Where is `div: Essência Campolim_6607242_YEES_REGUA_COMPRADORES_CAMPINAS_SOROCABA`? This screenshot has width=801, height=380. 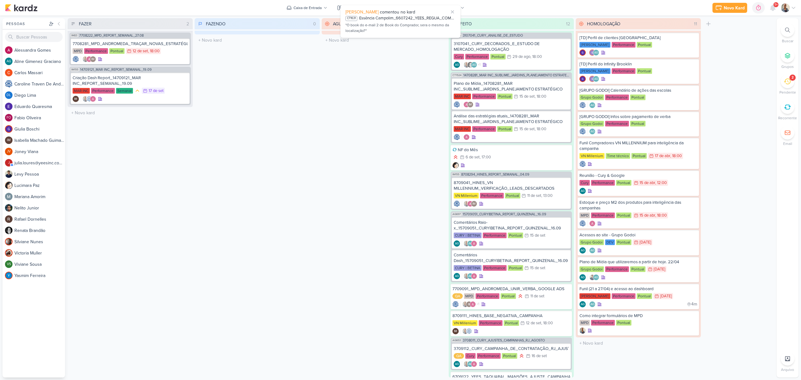
div: Essência Campolim_6607242_YEES_REGUA_COMPRADORES_CAMPINAS_SOROCABA is located at coordinates (407, 18).